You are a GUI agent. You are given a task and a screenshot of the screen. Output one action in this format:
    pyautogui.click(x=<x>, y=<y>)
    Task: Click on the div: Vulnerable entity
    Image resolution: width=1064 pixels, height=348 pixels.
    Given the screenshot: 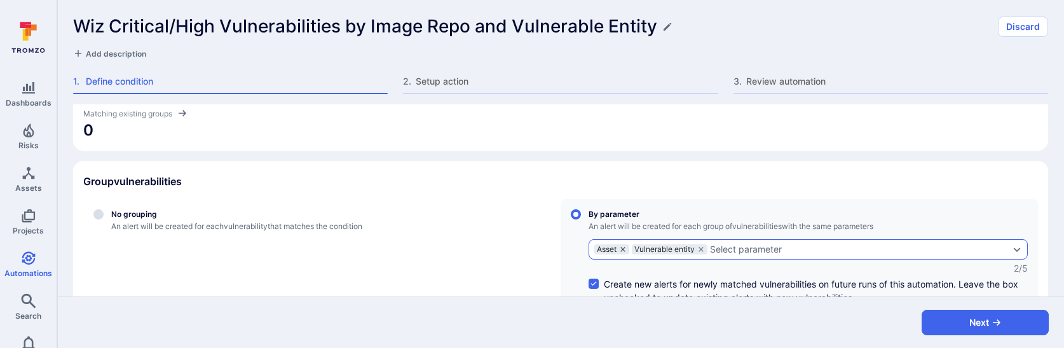 What is the action you would take?
    pyautogui.click(x=669, y=249)
    